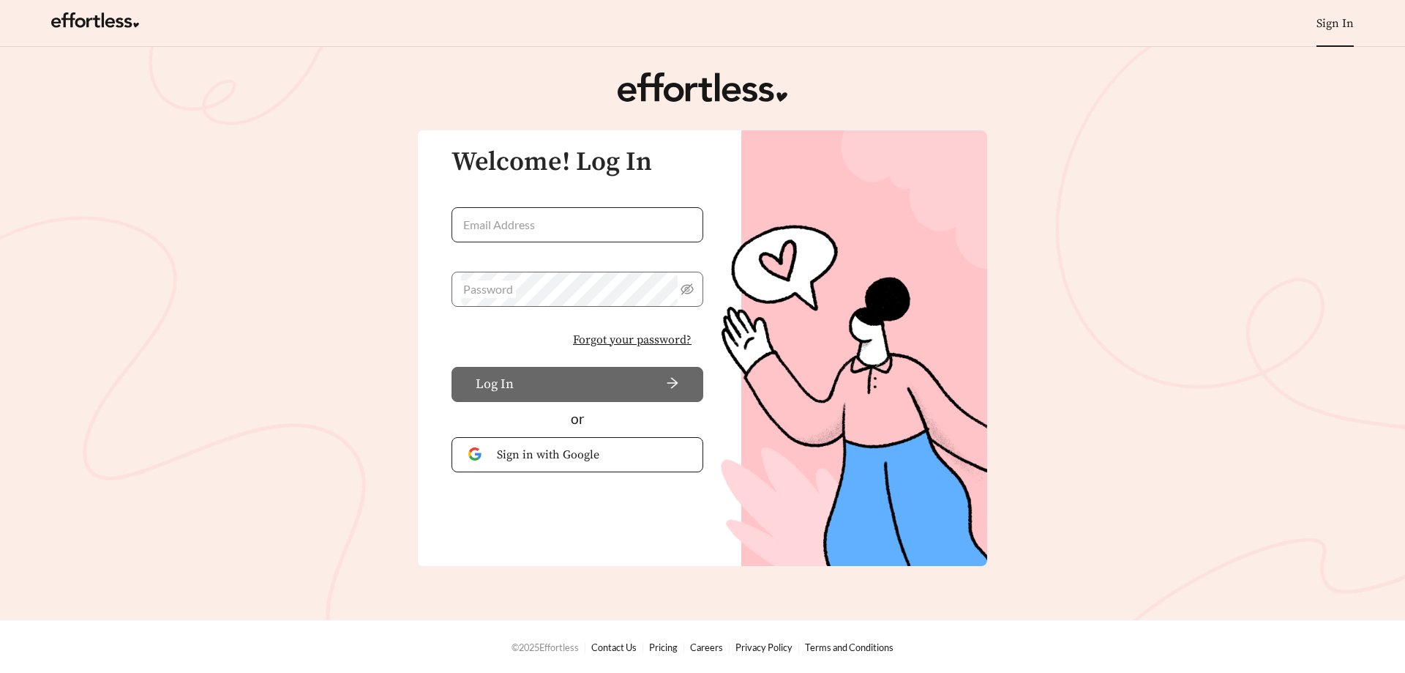 This screenshot has height=673, width=1405. I want to click on a: Sign In, so click(1335, 23).